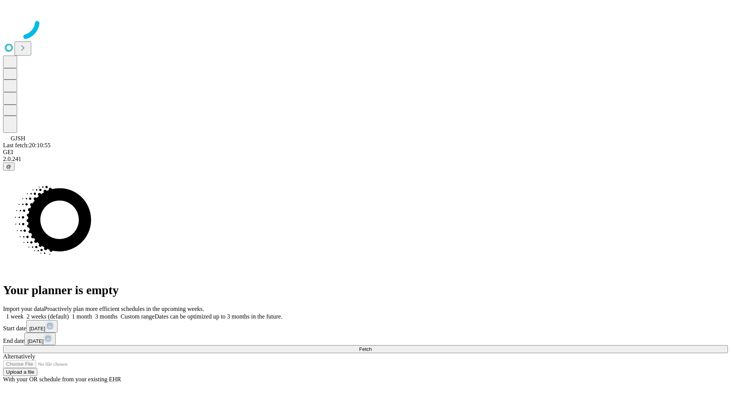 The height and width of the screenshot is (411, 731). Describe the element at coordinates (82, 316) in the screenshot. I see `span: 1 month` at that location.